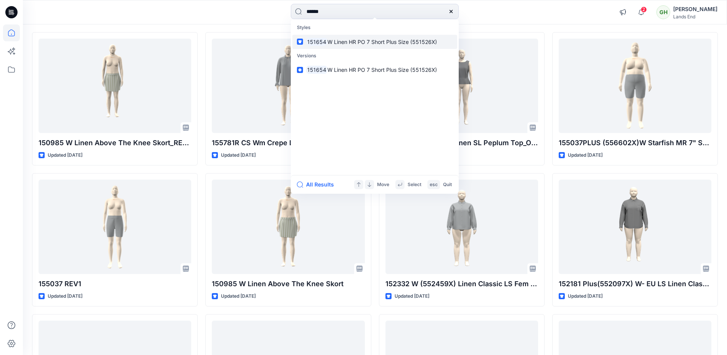 This screenshot has width=727, height=355. Describe the element at coordinates (695, 16) in the screenshot. I see `div: Lands End` at that location.